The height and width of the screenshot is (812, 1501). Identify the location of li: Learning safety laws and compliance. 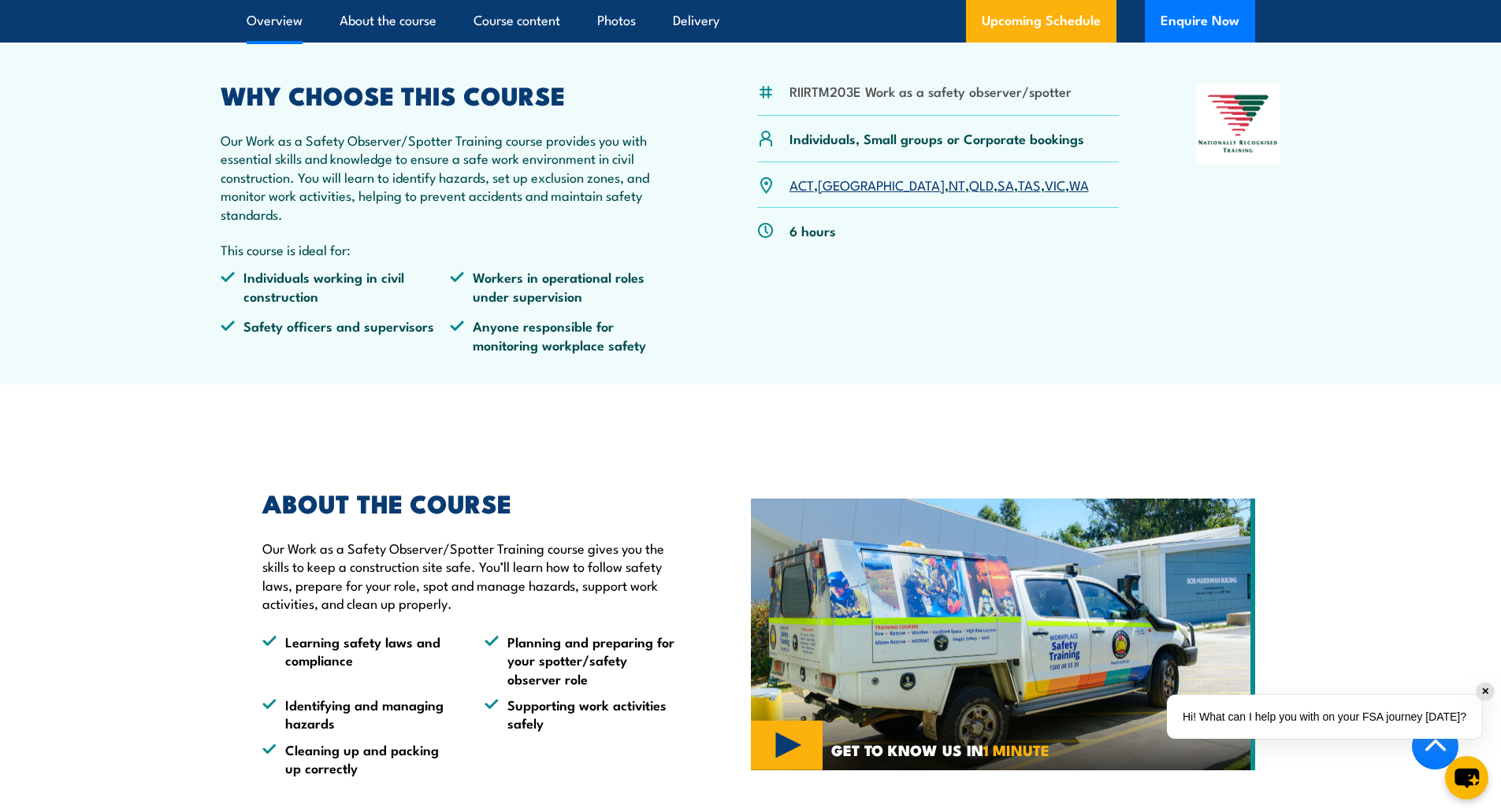
(359, 660).